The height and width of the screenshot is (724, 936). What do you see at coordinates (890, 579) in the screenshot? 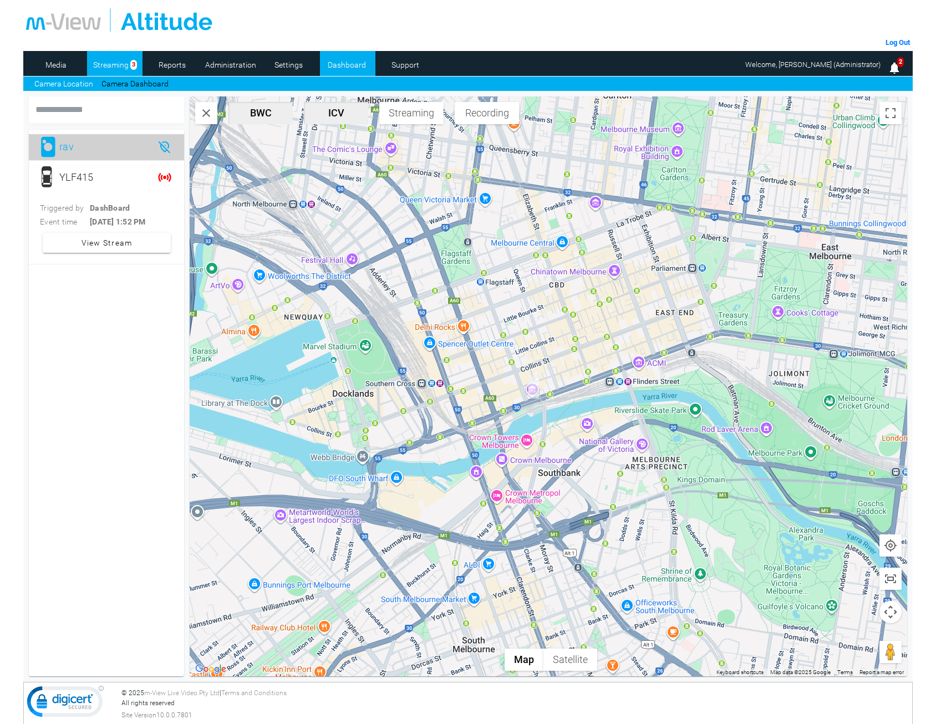
I see `button: Show all cameras` at bounding box center [890, 579].